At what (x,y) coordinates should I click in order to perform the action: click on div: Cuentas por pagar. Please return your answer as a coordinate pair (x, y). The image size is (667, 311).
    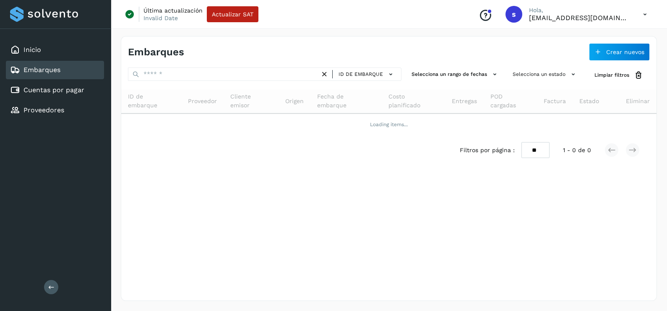
    Looking at the image, I should click on (55, 90).